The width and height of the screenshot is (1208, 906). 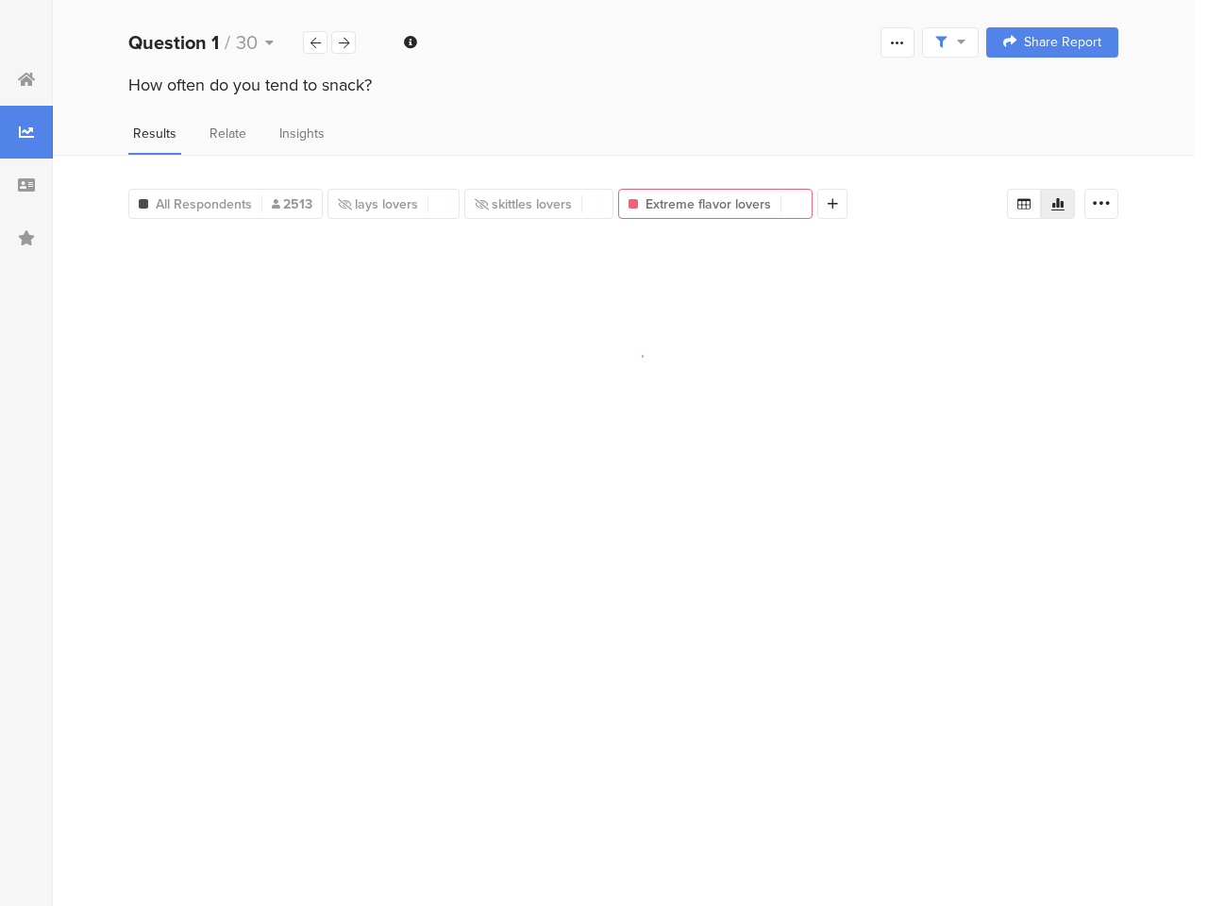 What do you see at coordinates (531, 204) in the screenshot?
I see `span: skittles lovers` at bounding box center [531, 204].